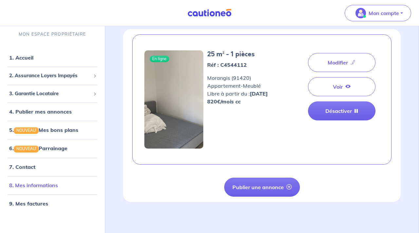  Describe the element at coordinates (342, 63) in the screenshot. I see `a: Modifier` at that location.